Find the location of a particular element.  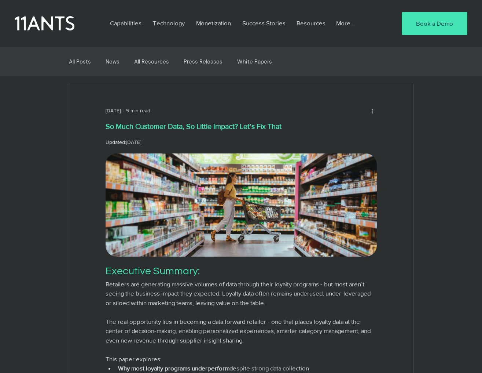

p: Monetization is located at coordinates (213, 23).